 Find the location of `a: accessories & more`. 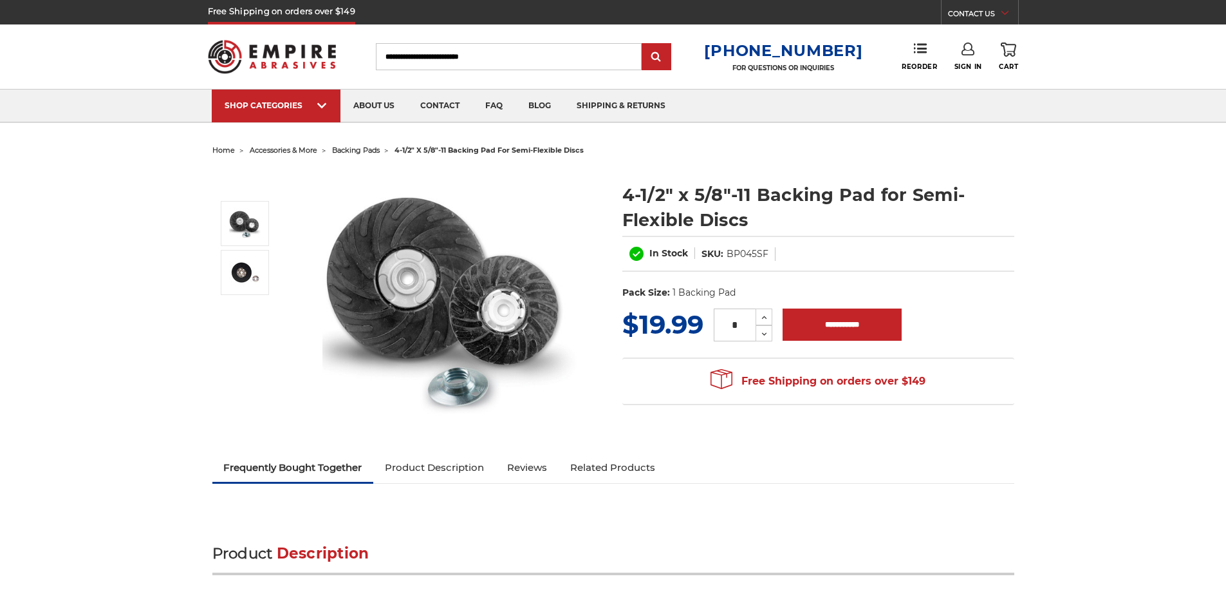

a: accessories & more is located at coordinates (283, 150).